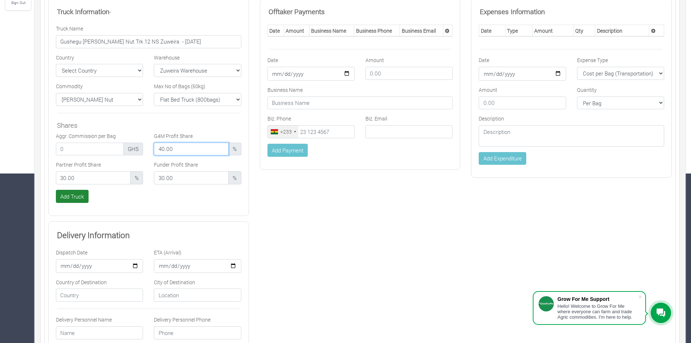 The image size is (691, 343). What do you see at coordinates (69, 86) in the screenshot?
I see `label: Commodity` at bounding box center [69, 86].